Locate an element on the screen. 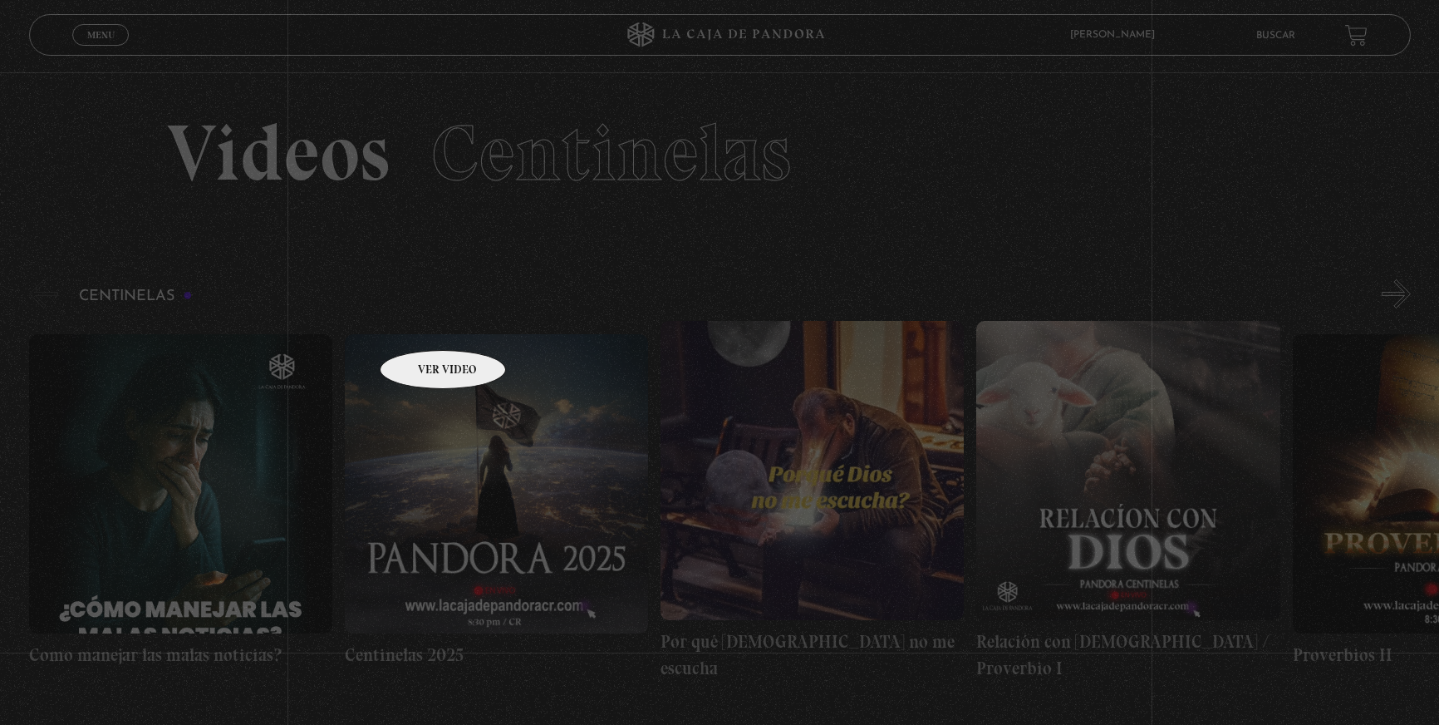 The height and width of the screenshot is (725, 1439). button: Previous is located at coordinates (43, 293).